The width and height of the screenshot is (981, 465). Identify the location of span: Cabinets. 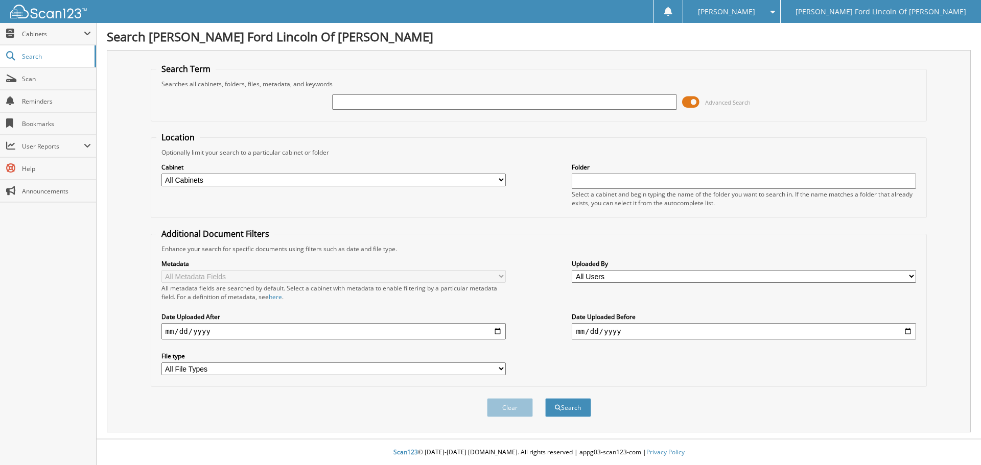
(53, 34).